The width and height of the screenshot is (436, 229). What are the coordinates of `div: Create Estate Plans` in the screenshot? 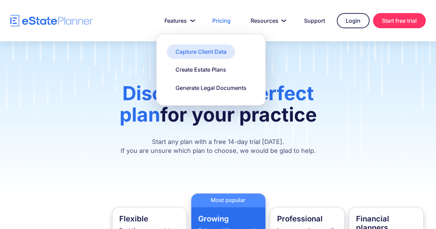 It's located at (201, 70).